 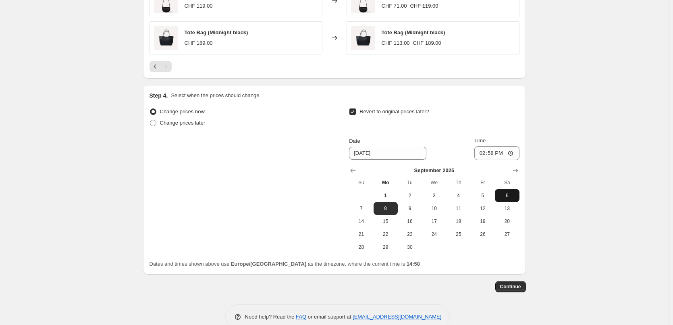 I want to click on span: 16, so click(x=410, y=221).